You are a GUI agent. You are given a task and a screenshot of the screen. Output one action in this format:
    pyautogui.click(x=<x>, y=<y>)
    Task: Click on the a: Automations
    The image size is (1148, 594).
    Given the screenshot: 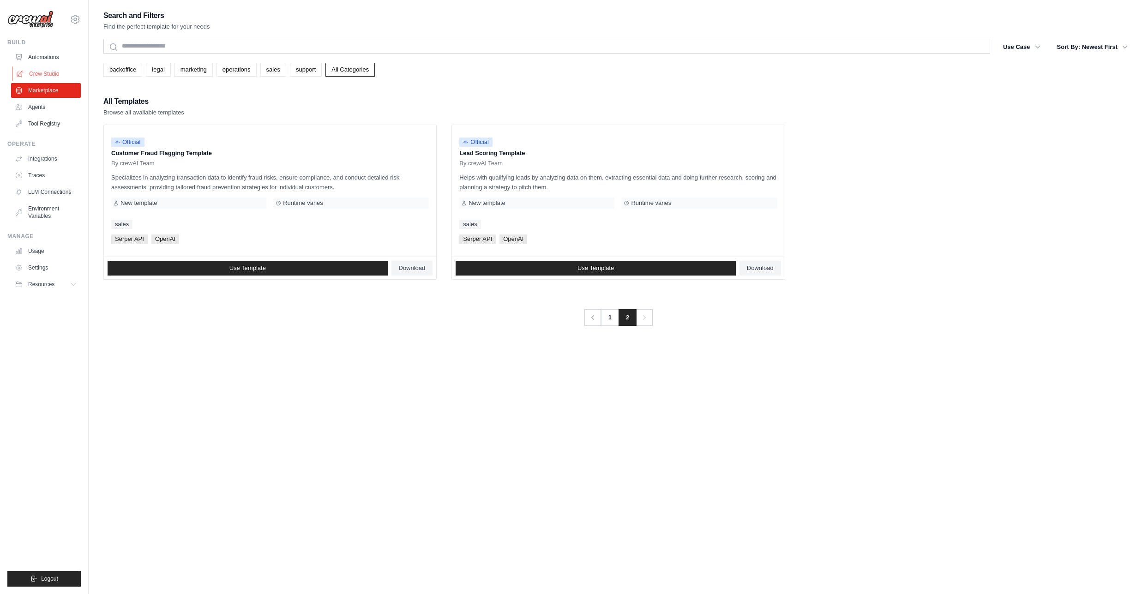 What is the action you would take?
    pyautogui.click(x=46, y=57)
    